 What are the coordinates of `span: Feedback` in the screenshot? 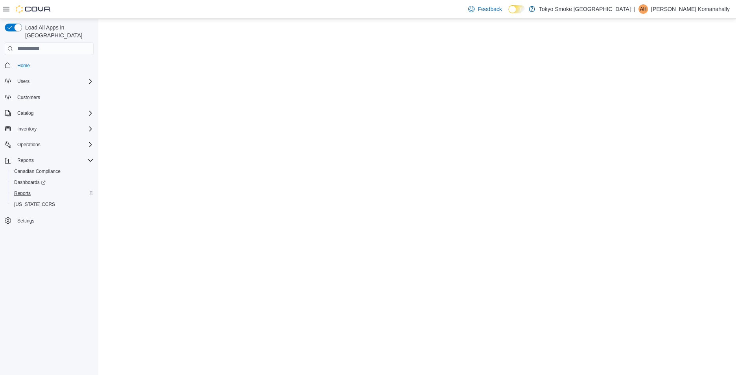 It's located at (489, 9).